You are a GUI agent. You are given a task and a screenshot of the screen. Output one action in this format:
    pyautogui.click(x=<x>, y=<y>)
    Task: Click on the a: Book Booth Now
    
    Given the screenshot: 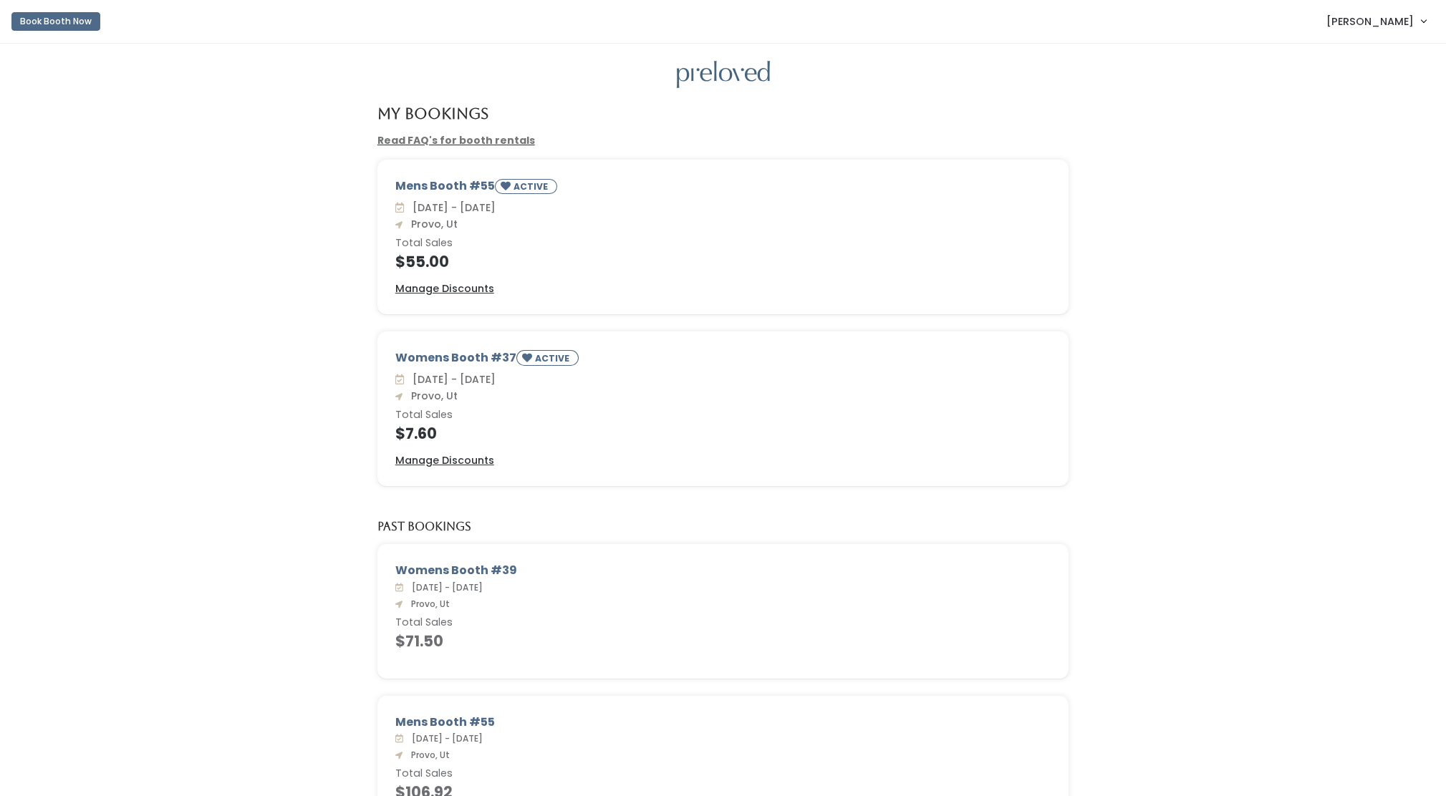 What is the action you would take?
    pyautogui.click(x=56, y=21)
    